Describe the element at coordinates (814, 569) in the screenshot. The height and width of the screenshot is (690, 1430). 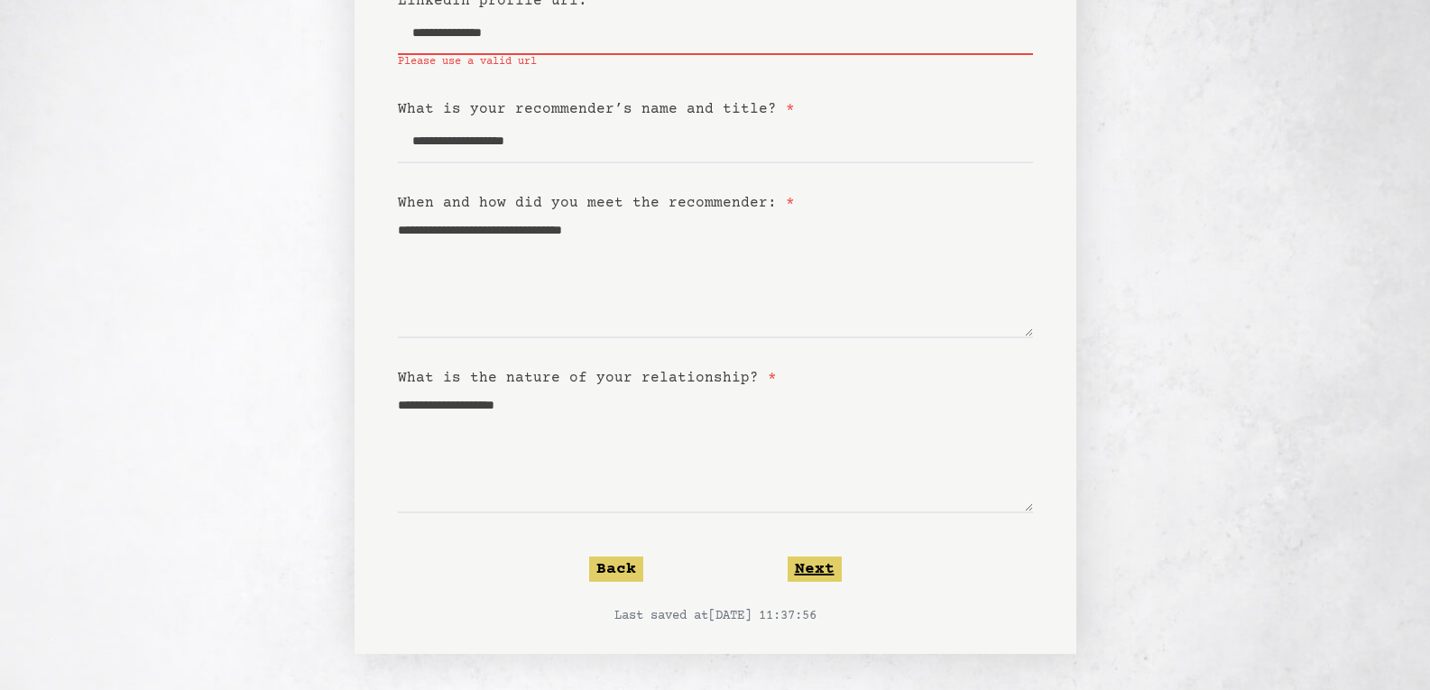
I see `button: Next` at that location.